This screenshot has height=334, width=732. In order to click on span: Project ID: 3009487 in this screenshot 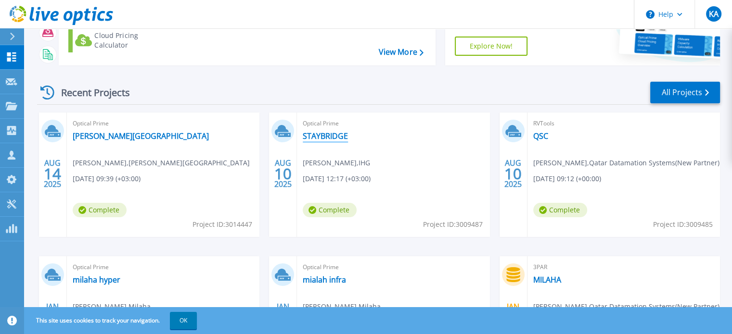, I will do `click(453, 225)`.